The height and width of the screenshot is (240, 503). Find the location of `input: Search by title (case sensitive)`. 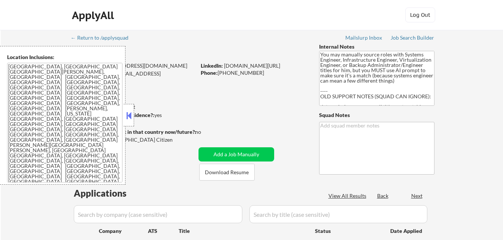

input: Search by title (case sensitive) is located at coordinates (338, 215).